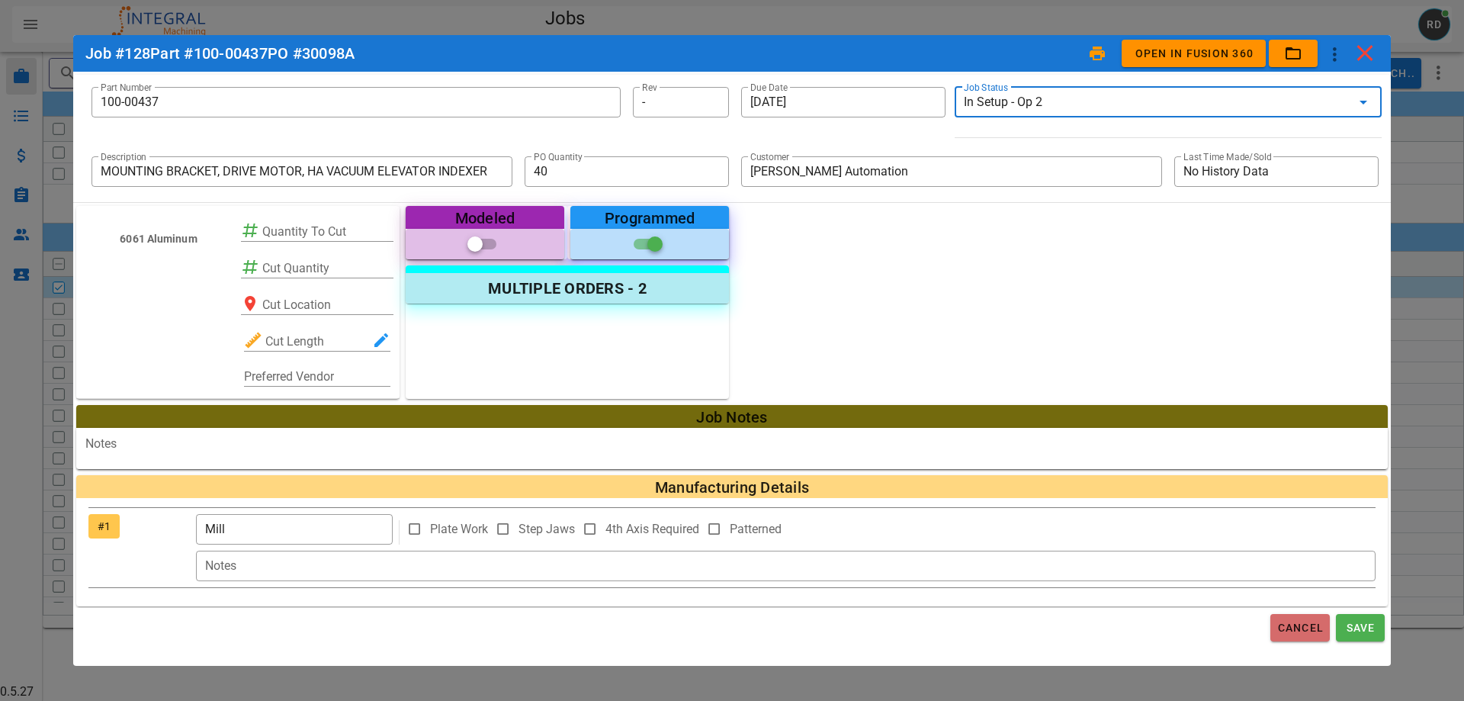 The height and width of the screenshot is (701, 1464). Describe the element at coordinates (1300, 628) in the screenshot. I see `span: Cancel` at that location.